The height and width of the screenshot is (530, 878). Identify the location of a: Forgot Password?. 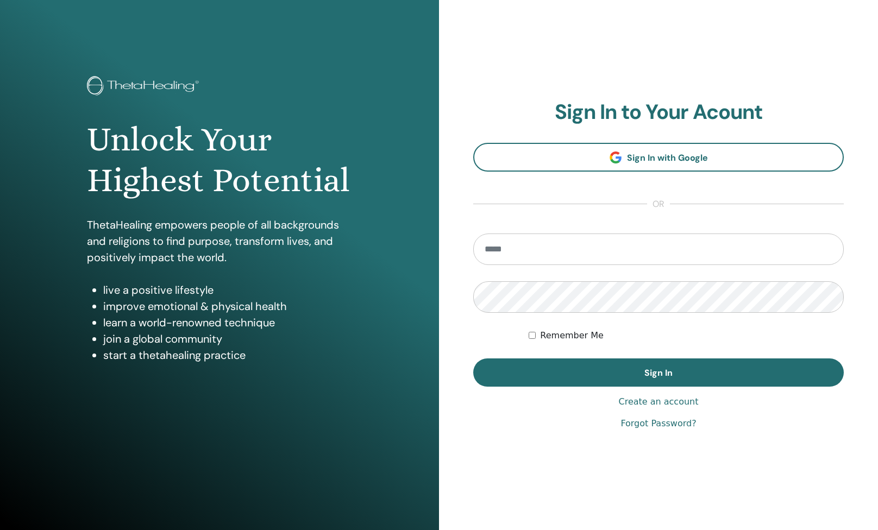
(658, 424).